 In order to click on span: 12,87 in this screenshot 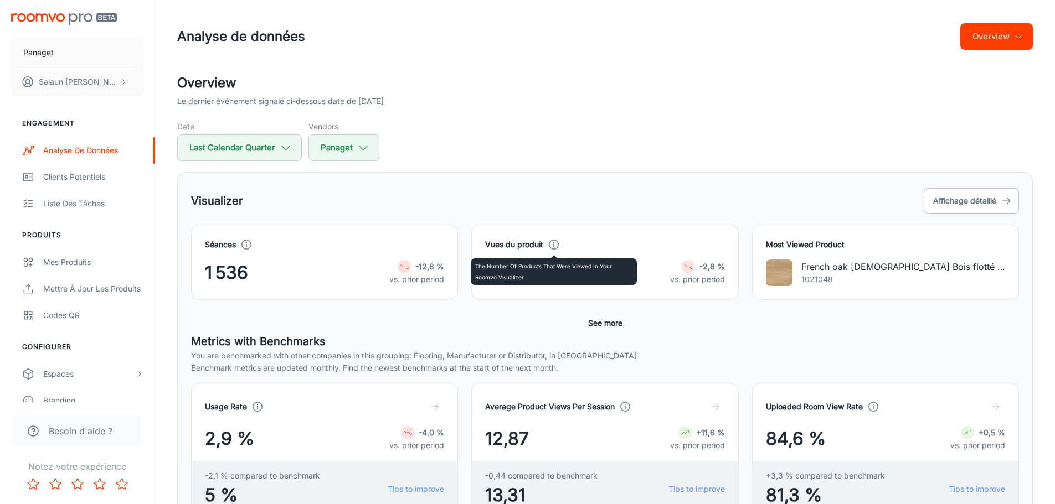, I will do `click(507, 439)`.